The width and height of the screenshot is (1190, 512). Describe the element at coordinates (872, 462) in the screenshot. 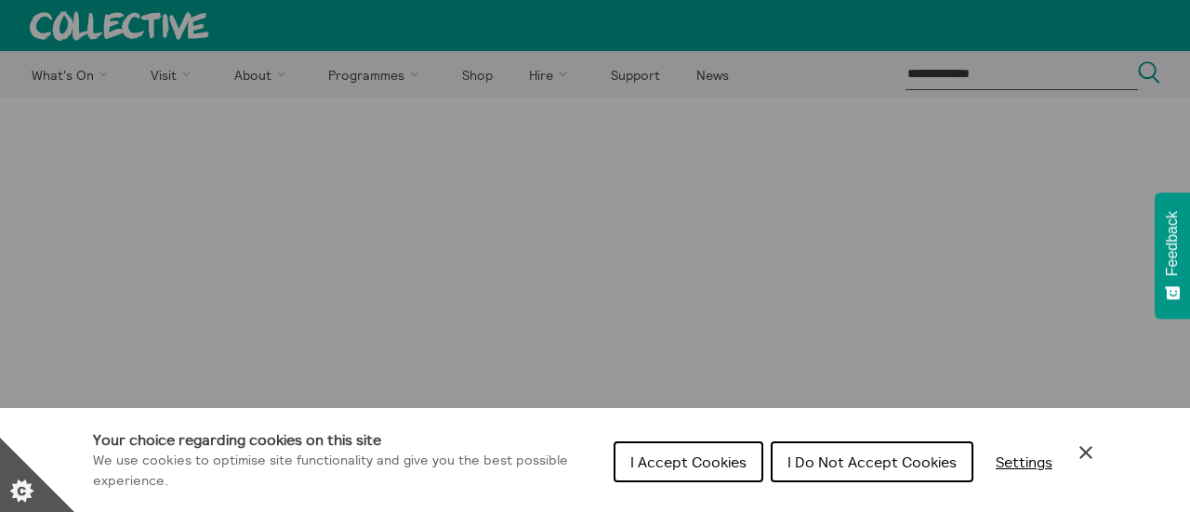

I see `span: I Do Not Accept Cookies` at that location.